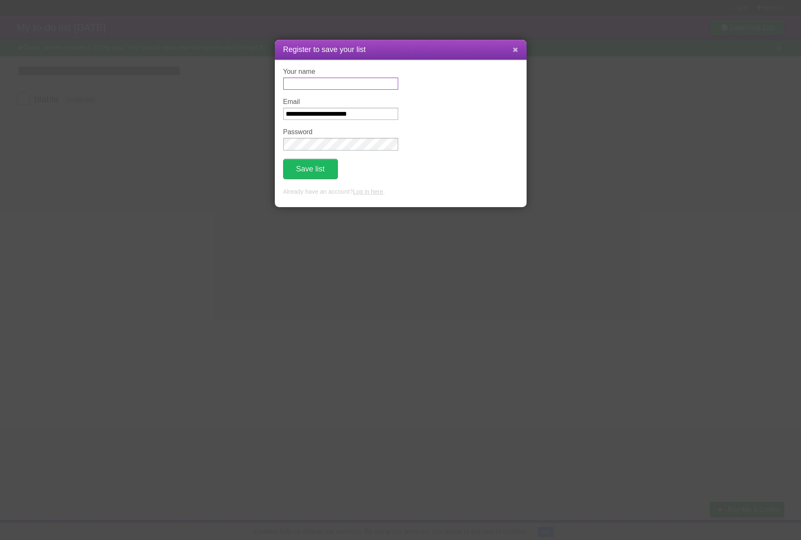  Describe the element at coordinates (401, 50) in the screenshot. I see `h1: Register to save your list` at that location.